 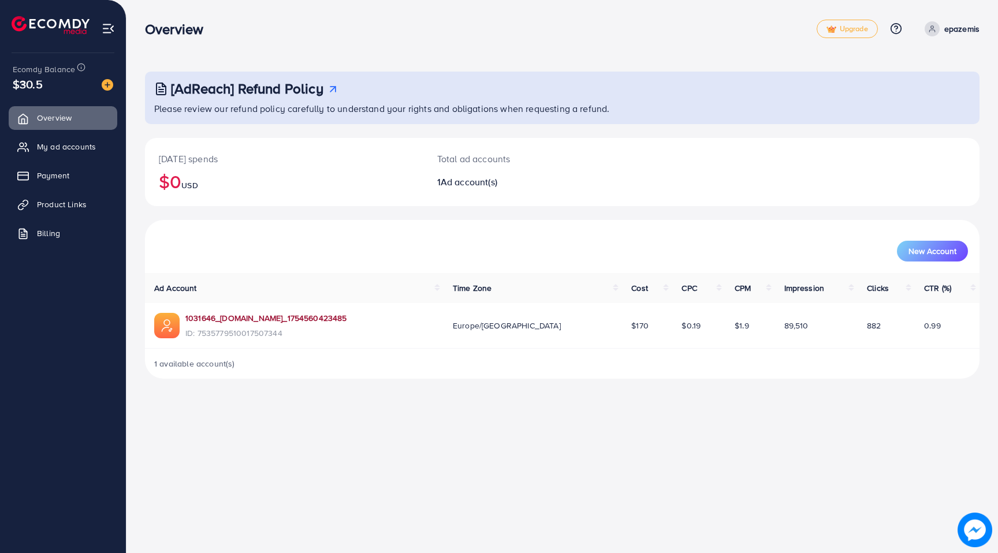 I want to click on span: Overview, so click(x=54, y=118).